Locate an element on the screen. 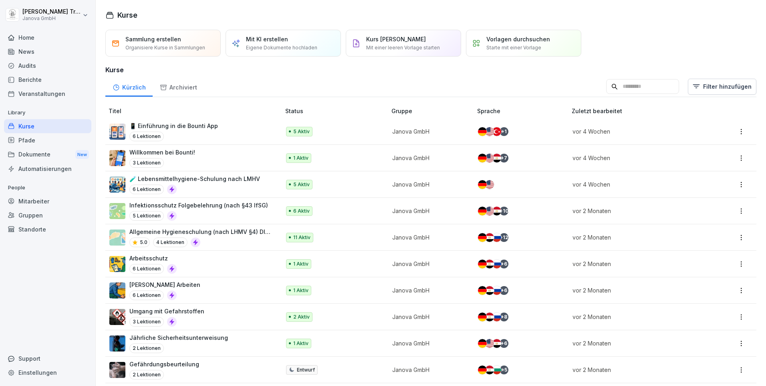 This screenshot has width=766, height=386. img: ns5fm27uu5em6705ixom0yjt.png is located at coordinates (117, 290).